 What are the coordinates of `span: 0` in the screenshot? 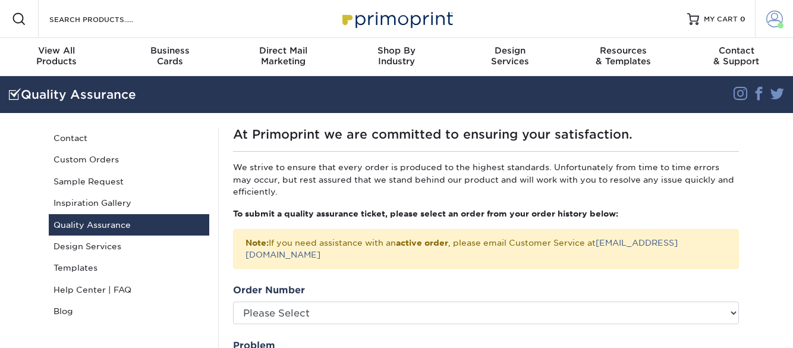 It's located at (743, 19).